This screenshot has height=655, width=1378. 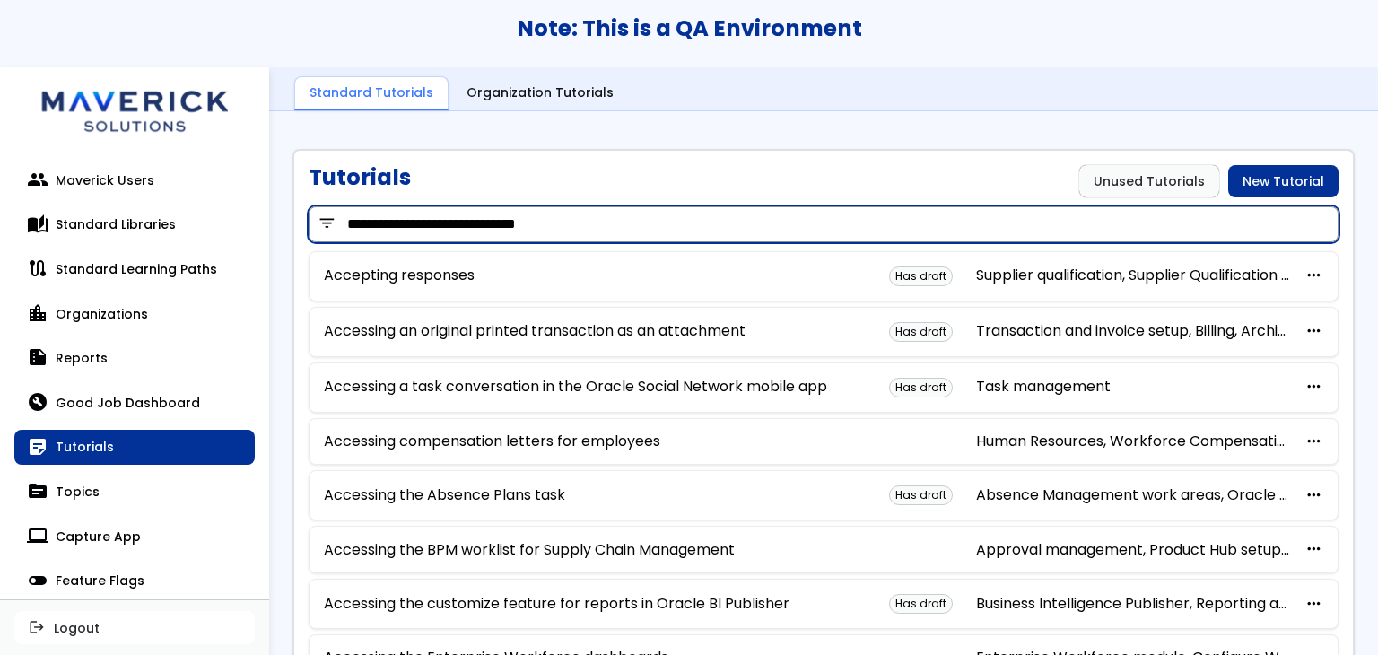 What do you see at coordinates (399, 275) in the screenshot?
I see `a: Accepting responses` at bounding box center [399, 275].